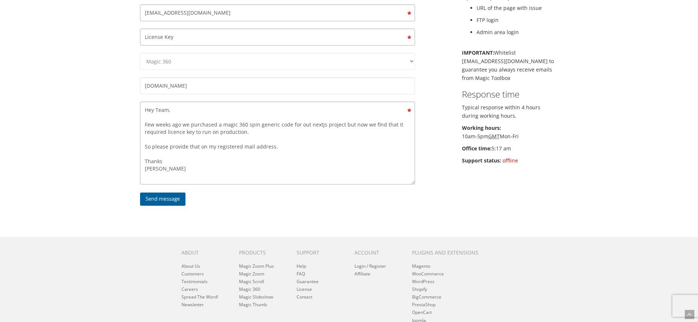 The image size is (698, 322). I want to click on input: Send message, so click(163, 199).